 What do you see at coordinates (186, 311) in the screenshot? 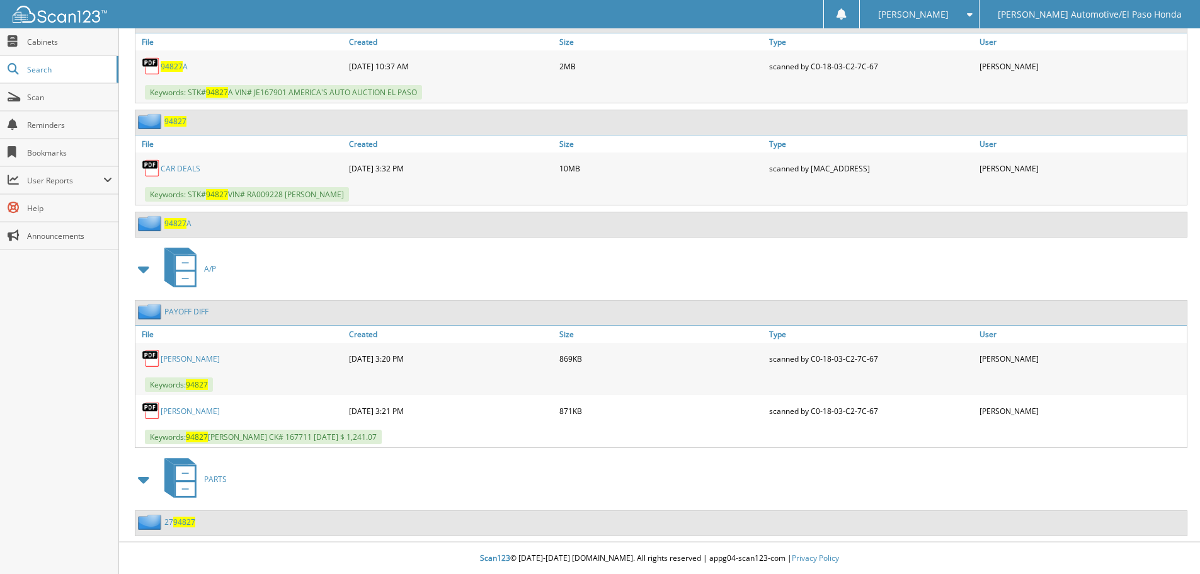
I see `a: PAYOFF DIFF` at bounding box center [186, 311].